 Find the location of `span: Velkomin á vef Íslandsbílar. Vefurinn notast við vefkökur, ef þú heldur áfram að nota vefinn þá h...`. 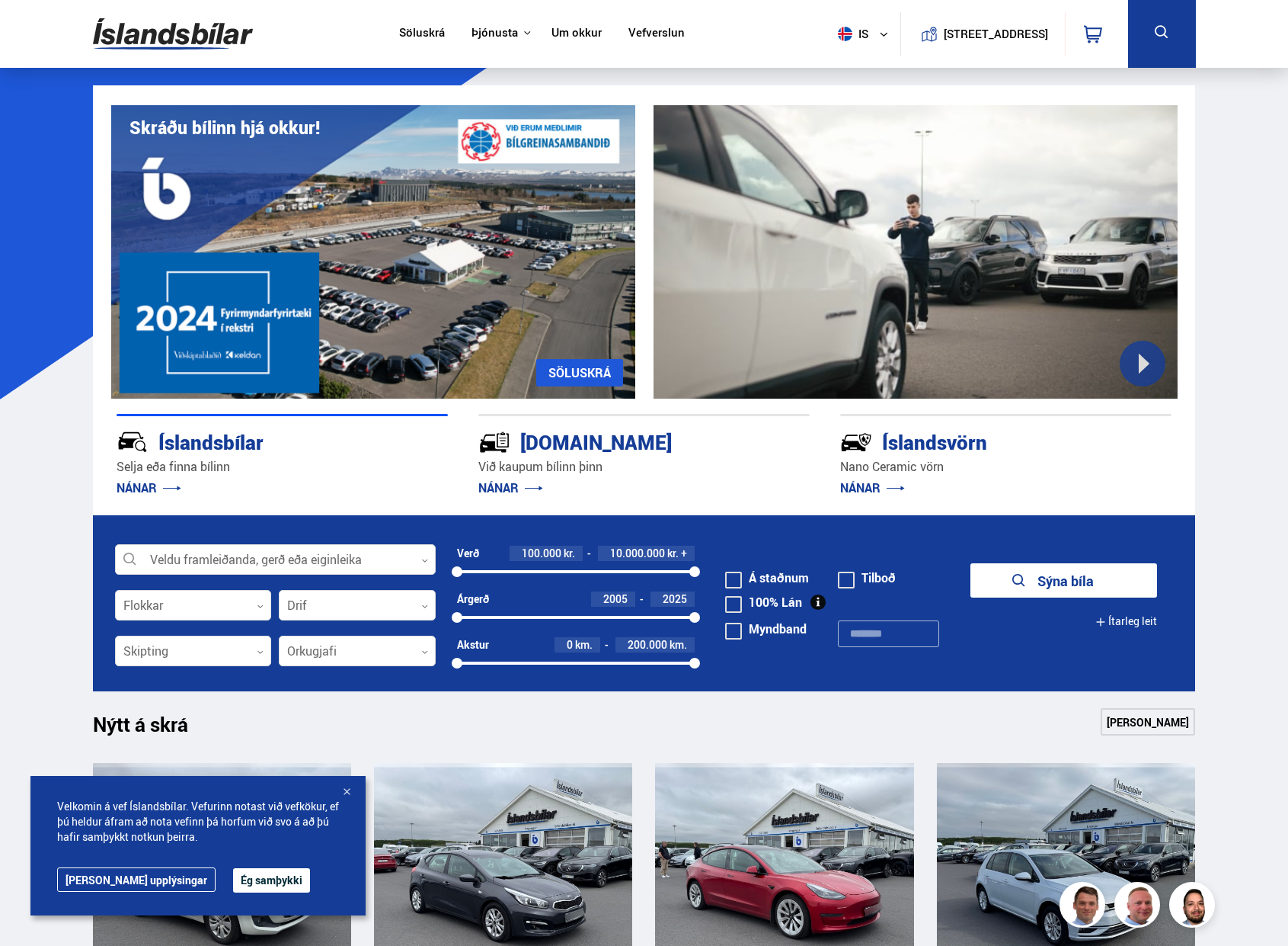

span: Velkomin á vef Íslandsbílar. Vefurinn notast við vefkökur, ef þú heldur áfram að nota vefinn þá h... is located at coordinates (198, 821).